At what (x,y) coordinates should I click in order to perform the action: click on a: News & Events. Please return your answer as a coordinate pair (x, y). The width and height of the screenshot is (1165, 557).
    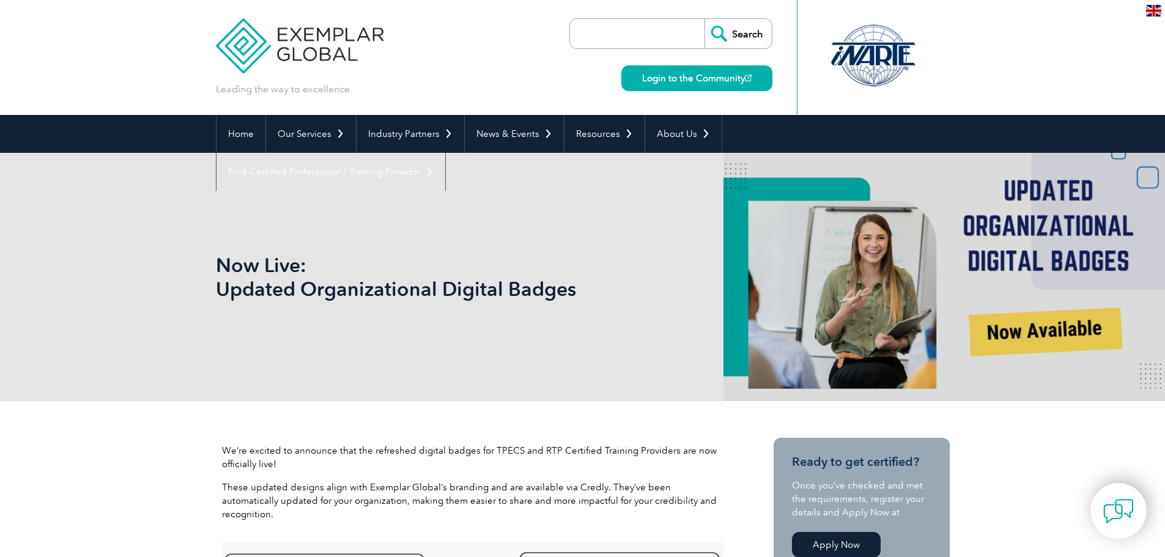
    Looking at the image, I should click on (515, 134).